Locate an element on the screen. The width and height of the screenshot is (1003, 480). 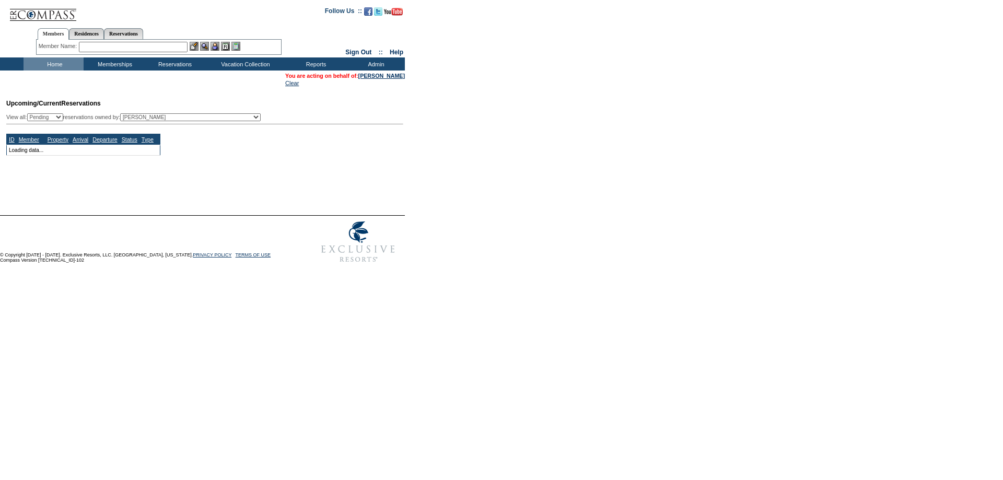
div: Member Name: is located at coordinates (58, 46).